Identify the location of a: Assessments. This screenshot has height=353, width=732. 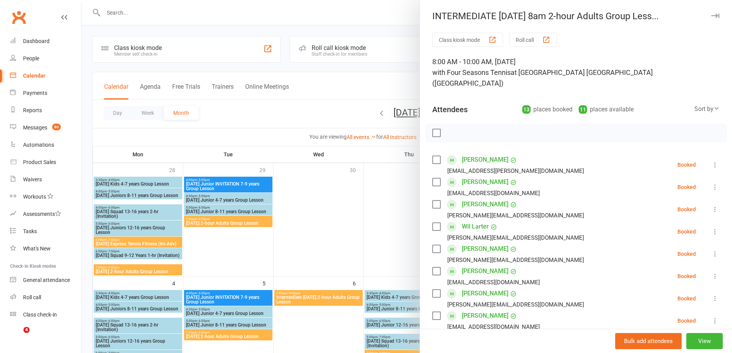
(45, 214).